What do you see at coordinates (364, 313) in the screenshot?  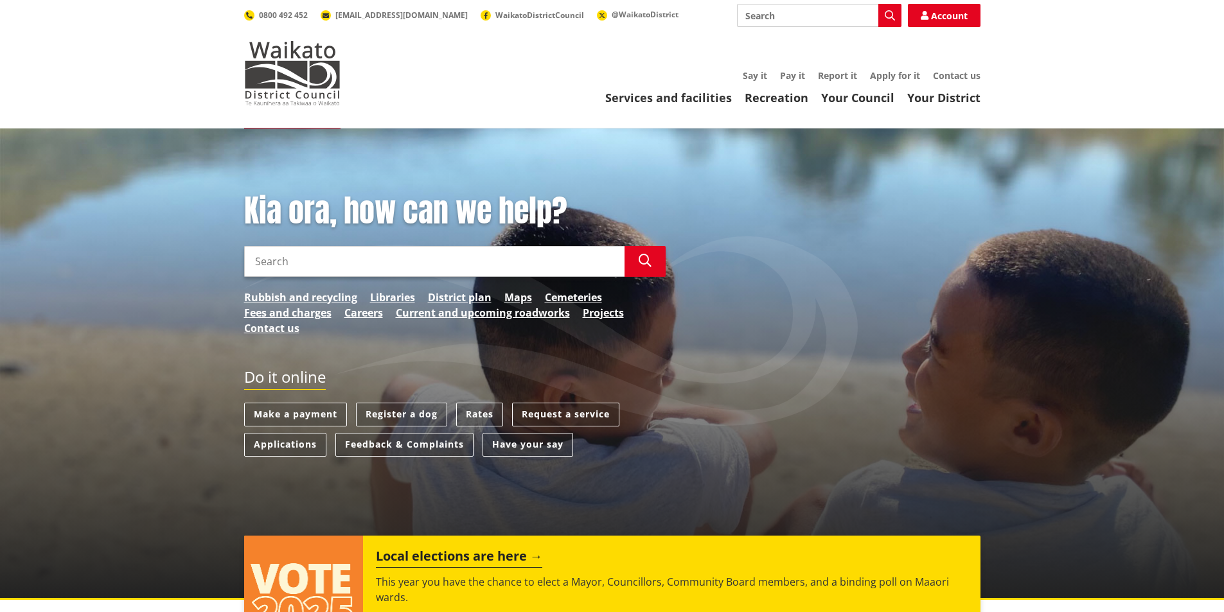 I see `a: Careers` at bounding box center [364, 313].